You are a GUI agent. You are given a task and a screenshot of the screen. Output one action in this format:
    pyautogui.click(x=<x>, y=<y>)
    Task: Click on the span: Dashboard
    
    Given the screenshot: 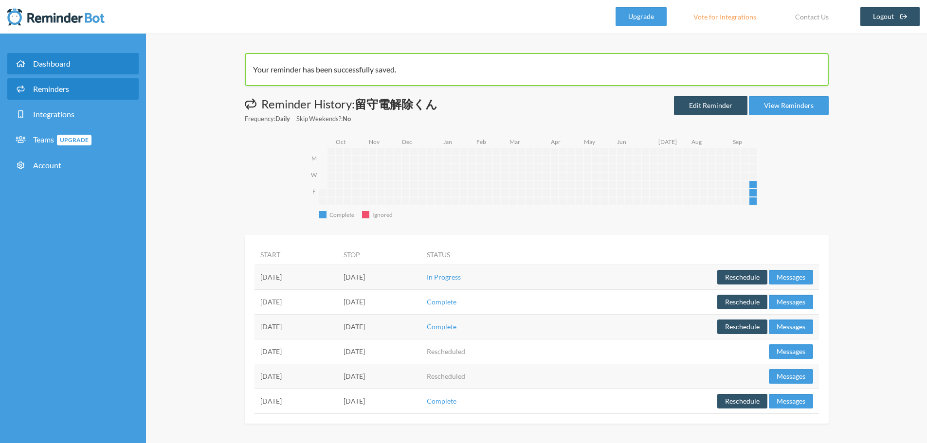 What is the action you would take?
    pyautogui.click(x=52, y=63)
    